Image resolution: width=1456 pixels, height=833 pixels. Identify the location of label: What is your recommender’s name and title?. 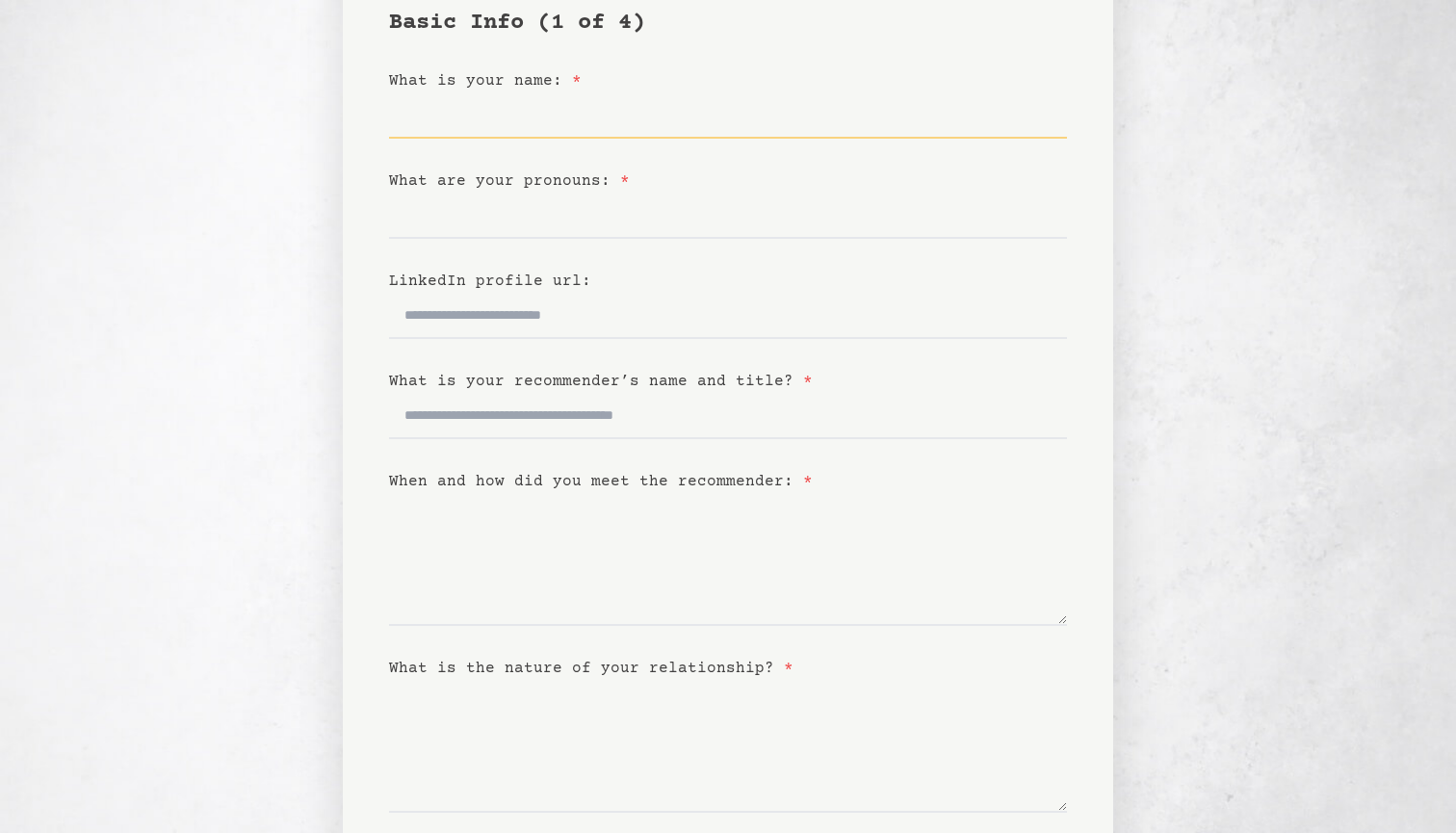
(600, 381).